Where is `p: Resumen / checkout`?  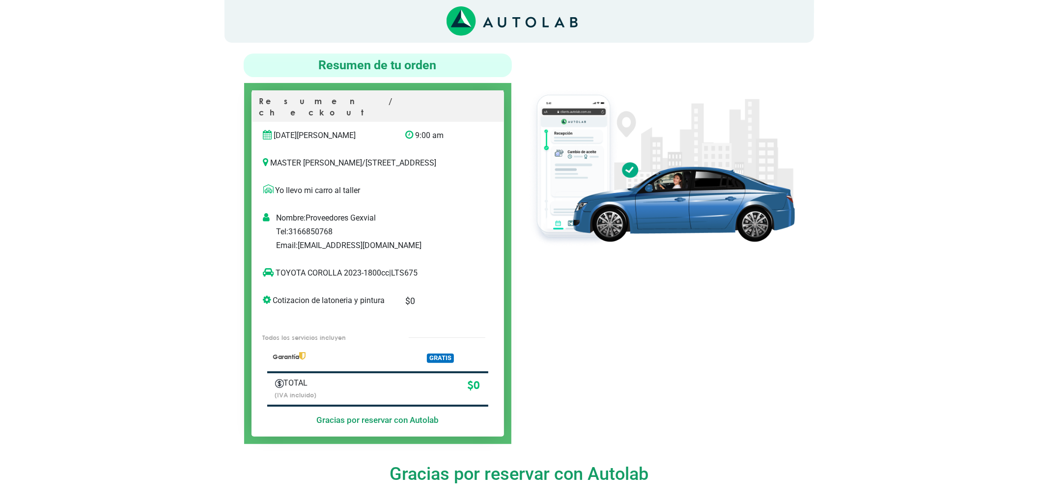 p: Resumen / checkout is located at coordinates (378, 109).